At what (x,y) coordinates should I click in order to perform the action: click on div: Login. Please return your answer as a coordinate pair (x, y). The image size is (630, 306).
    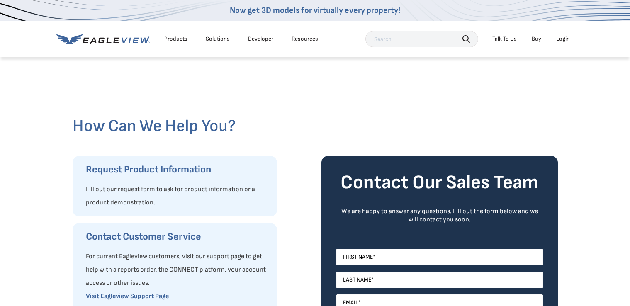
    Looking at the image, I should click on (563, 39).